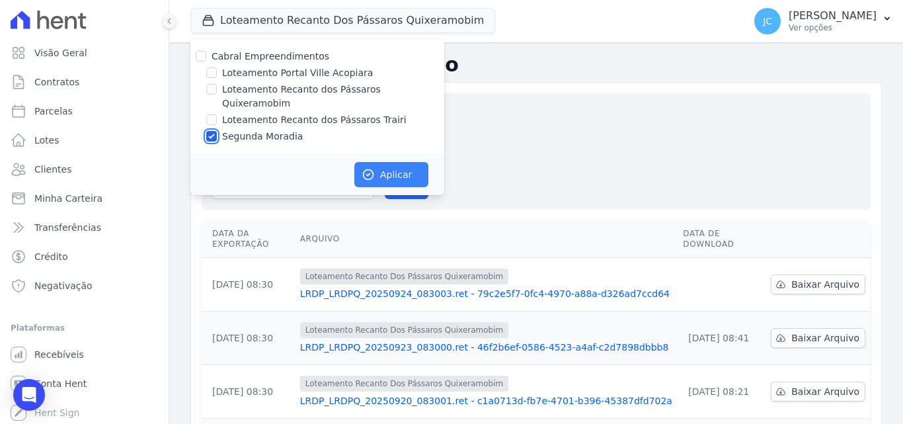  Describe the element at coordinates (84, 169) in the screenshot. I see `a: Clientes` at that location.